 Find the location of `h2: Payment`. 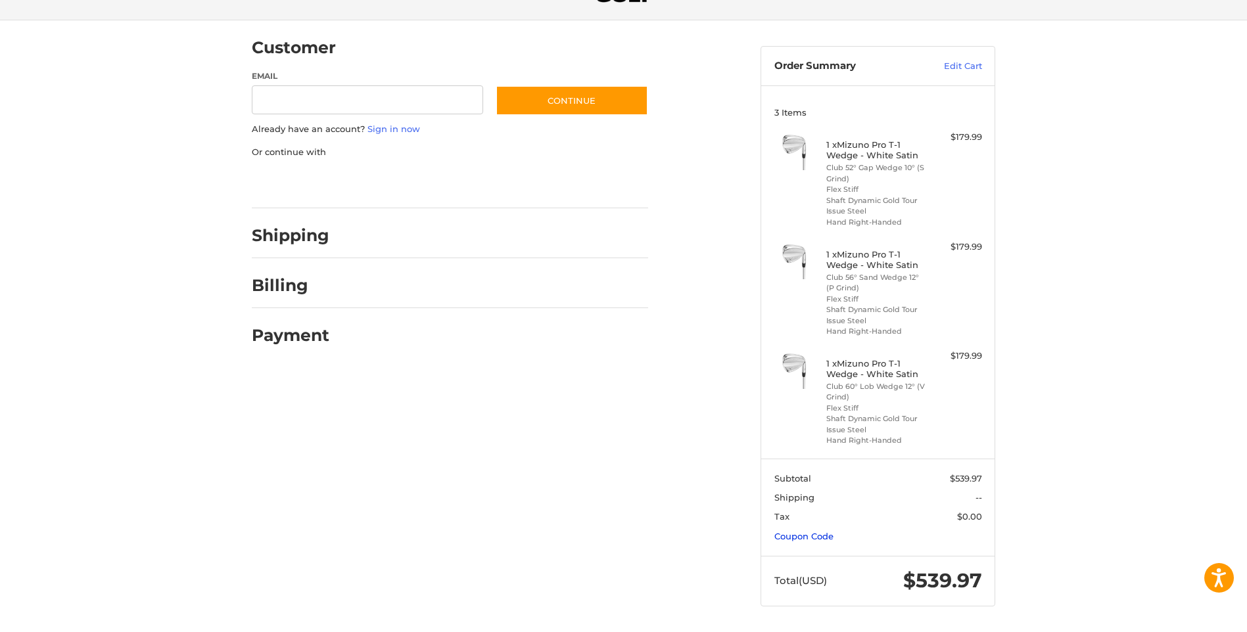

h2: Payment is located at coordinates (290, 335).